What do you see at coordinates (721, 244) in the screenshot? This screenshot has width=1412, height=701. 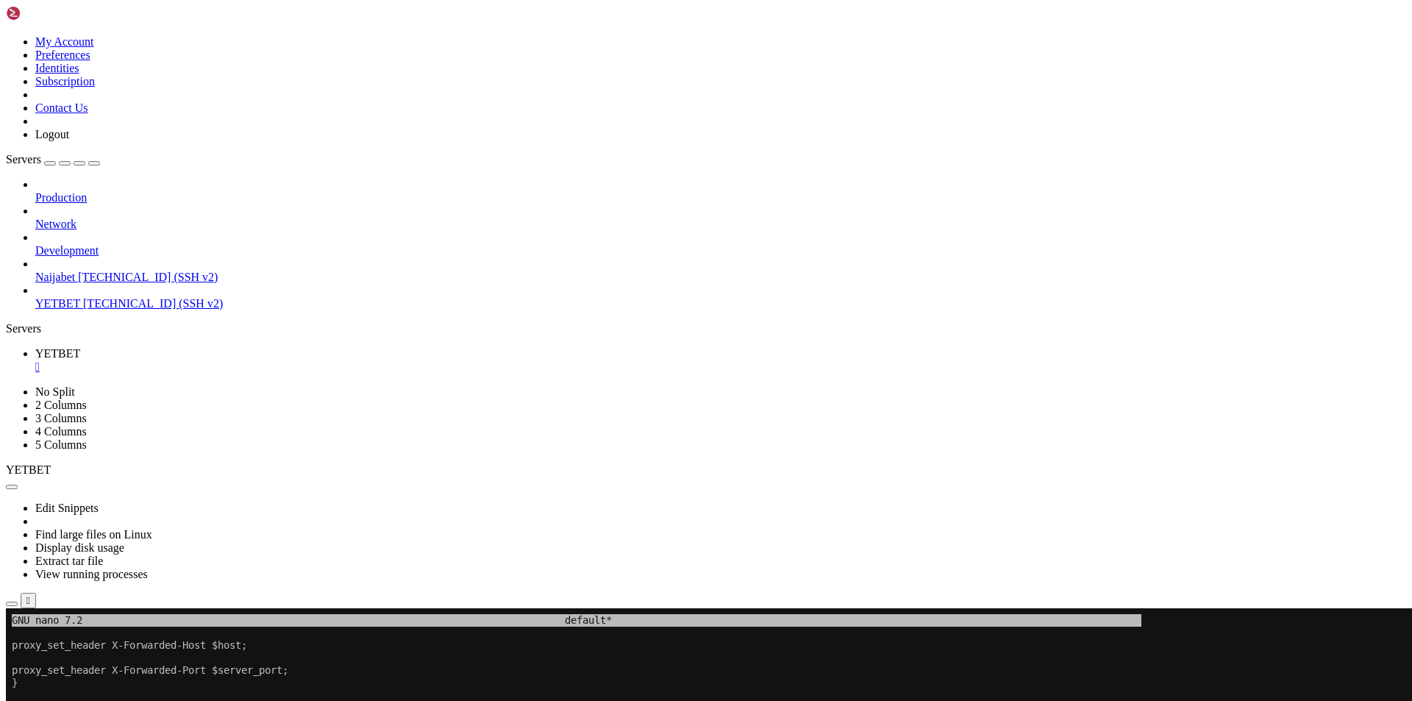 I see `li: Development` at bounding box center [721, 244].